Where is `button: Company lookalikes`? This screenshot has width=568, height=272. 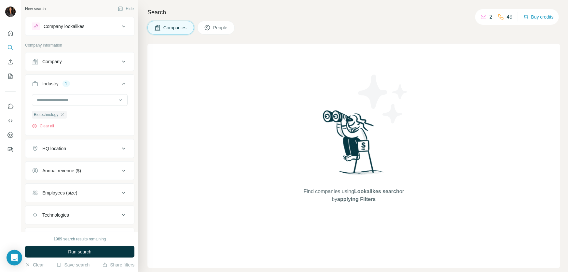 button: Company lookalikes is located at coordinates (80, 26).